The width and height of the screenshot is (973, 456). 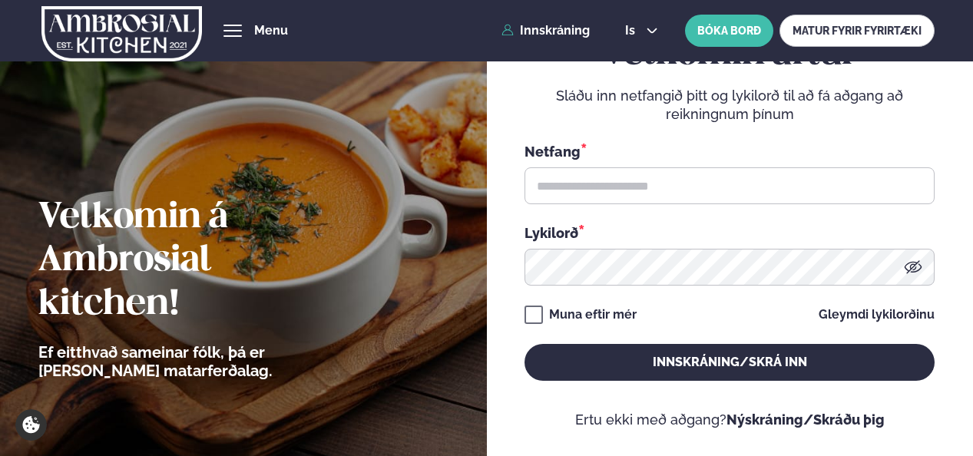 I want to click on a: MATUR FYRIR FYRIRTÆKI, so click(x=857, y=31).